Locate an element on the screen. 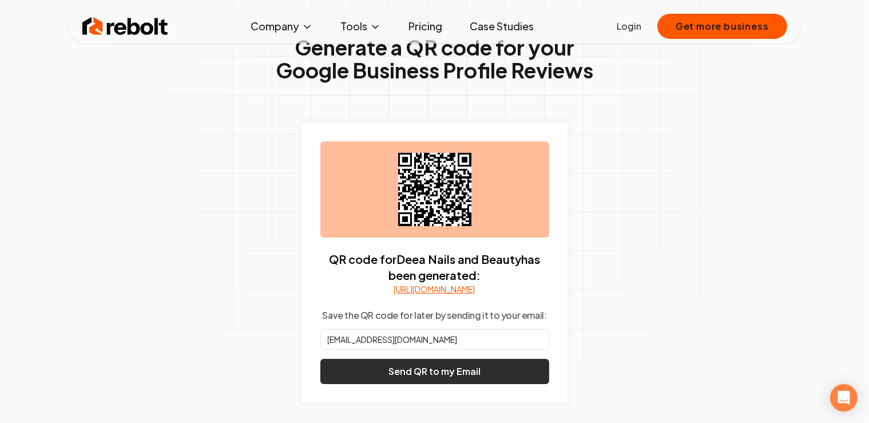  button: Get more business is located at coordinates (722, 26).